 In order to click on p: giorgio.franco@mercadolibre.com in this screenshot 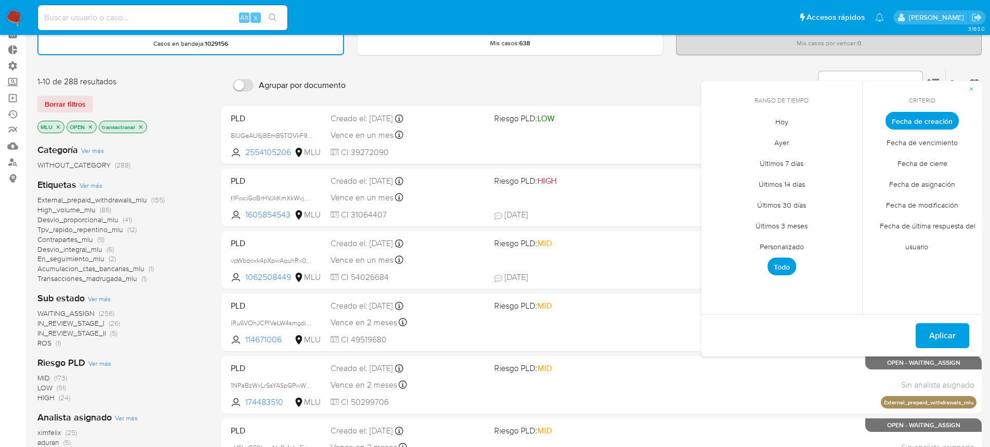, I will do `click(939, 17)`.